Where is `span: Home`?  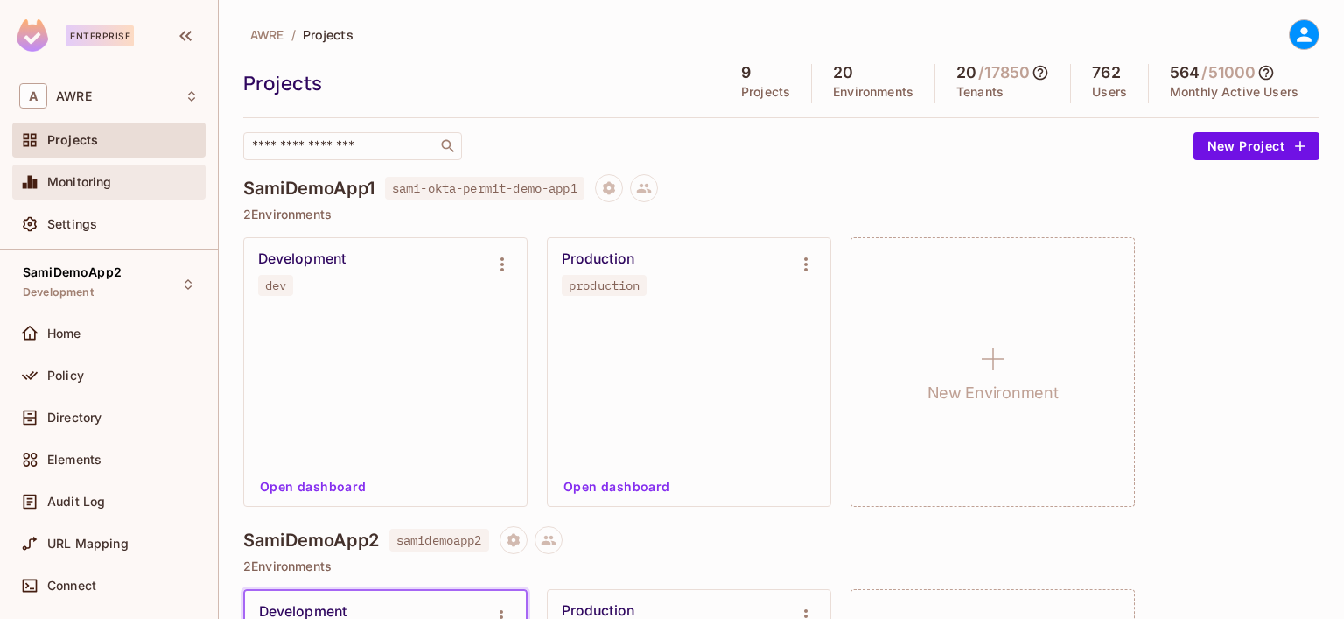
span: Home is located at coordinates (64, 333).